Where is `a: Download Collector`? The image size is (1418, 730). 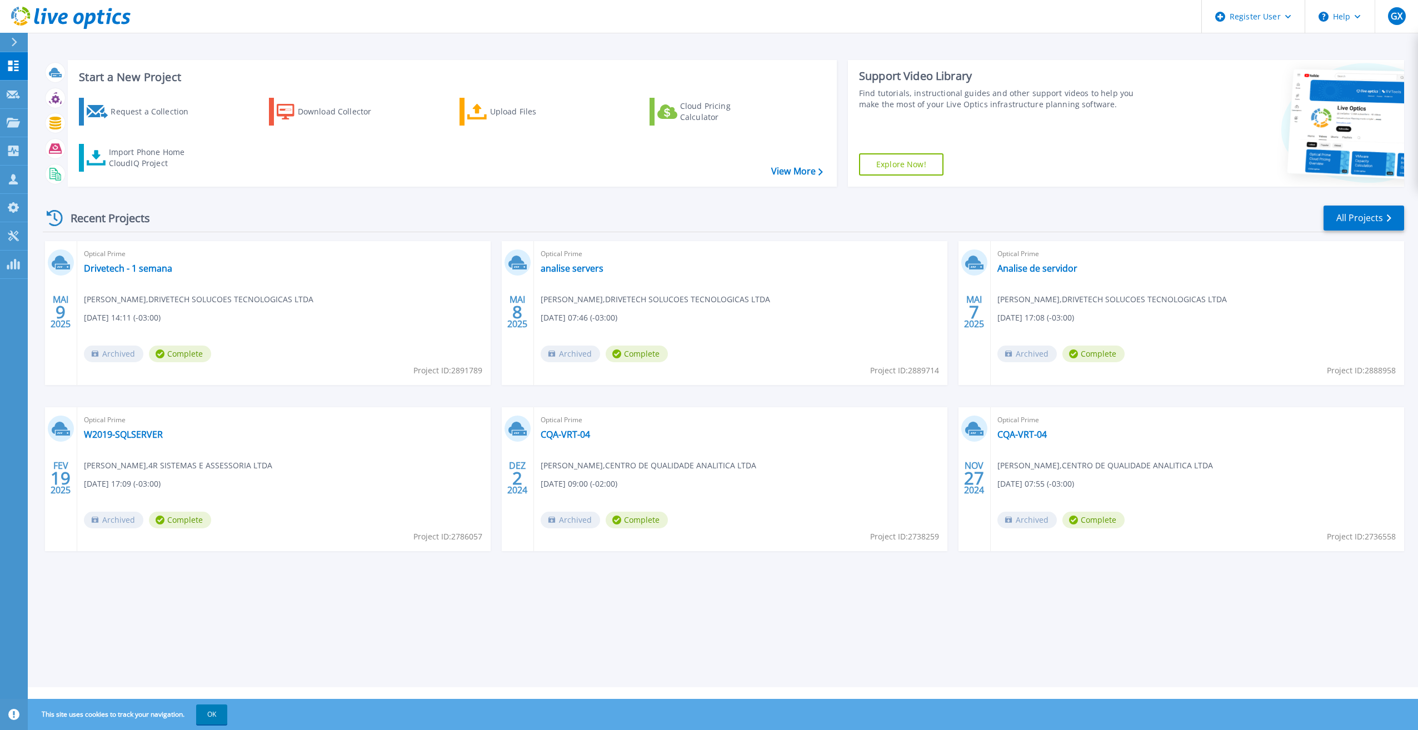 a: Download Collector is located at coordinates (330, 112).